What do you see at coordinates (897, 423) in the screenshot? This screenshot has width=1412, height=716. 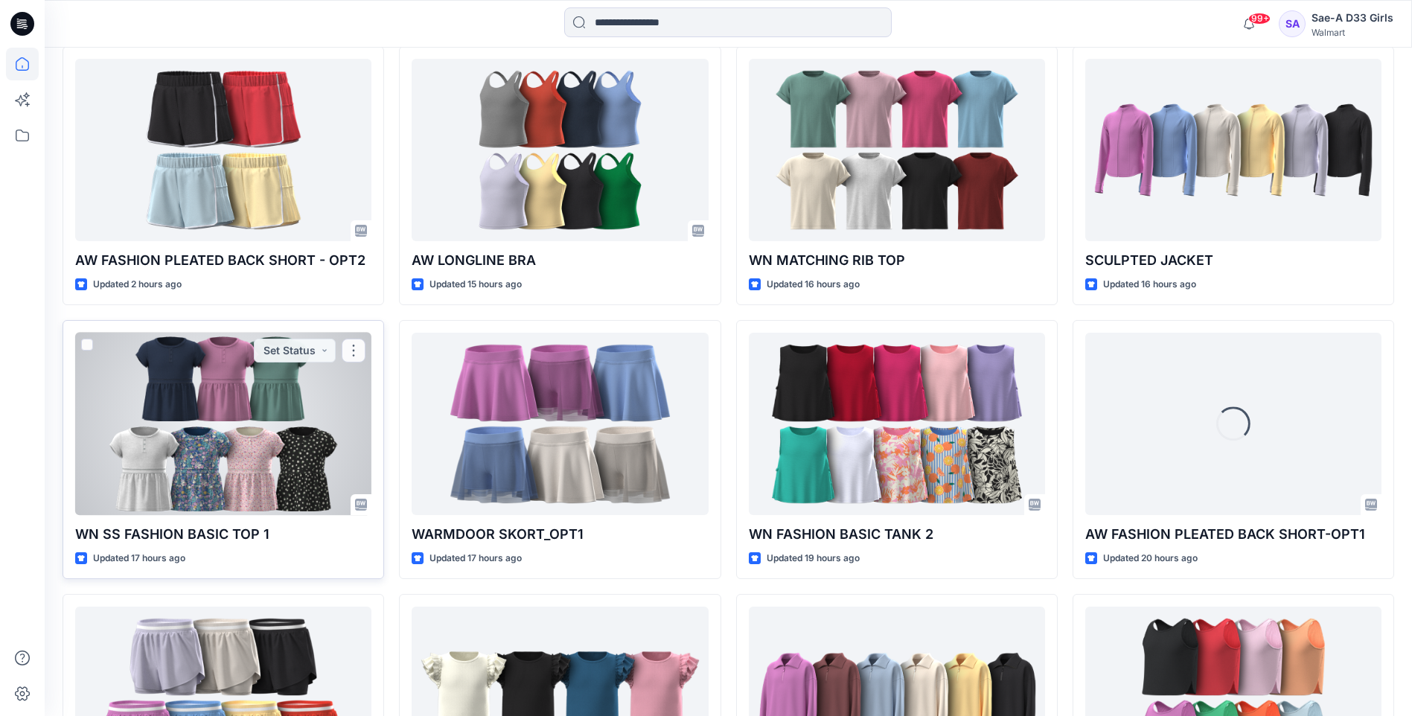 I see `a: WN FASHION BASIC TANK 2` at bounding box center [897, 423].